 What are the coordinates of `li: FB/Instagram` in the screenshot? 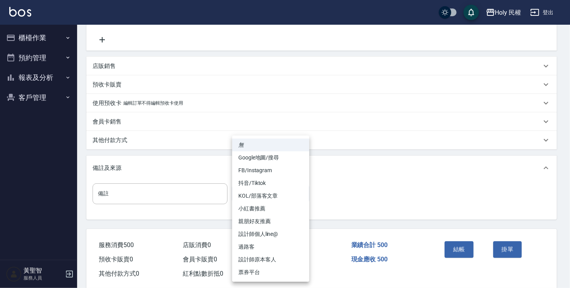 It's located at (271, 170).